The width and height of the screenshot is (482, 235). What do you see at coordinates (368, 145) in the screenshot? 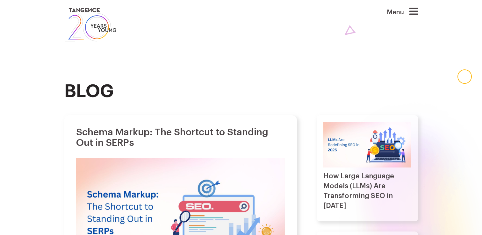
I see `img: How Large Language Models (LLMs) Are Transforming SEO in 2025` at bounding box center [368, 145].